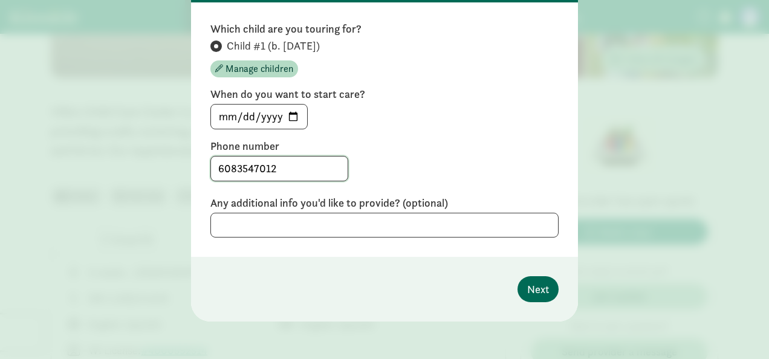 Image resolution: width=769 pixels, height=359 pixels. Describe the element at coordinates (384, 146) in the screenshot. I see `label: Phone number` at that location.